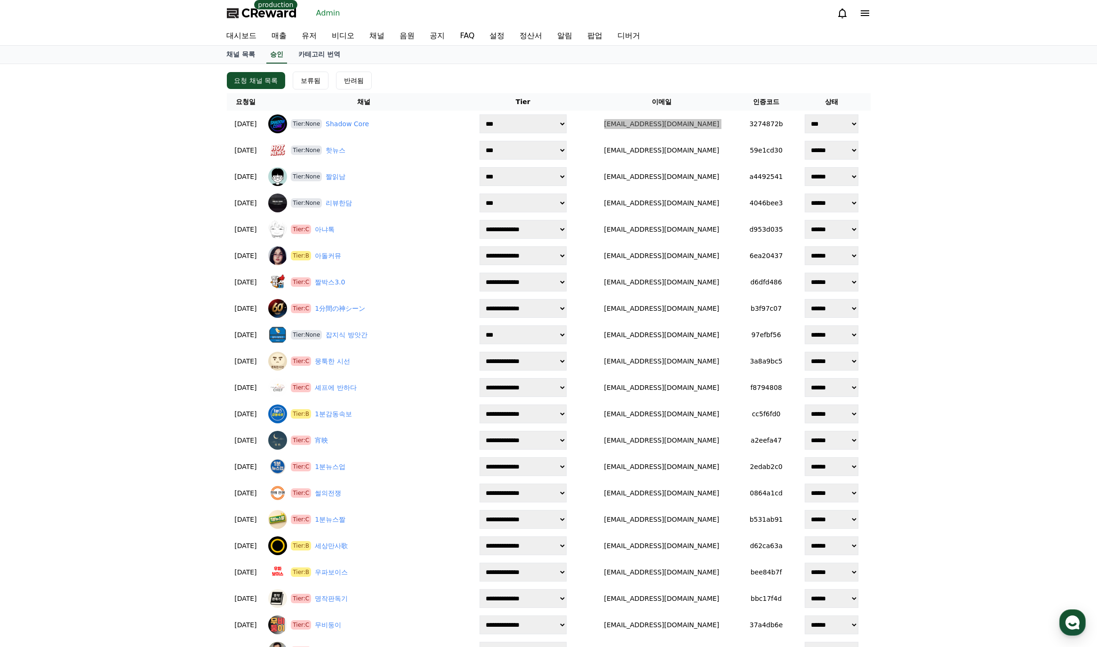 The height and width of the screenshot is (647, 1097). What do you see at coordinates (766, 102) in the screenshot?
I see `th: 인증코드` at bounding box center [766, 102].